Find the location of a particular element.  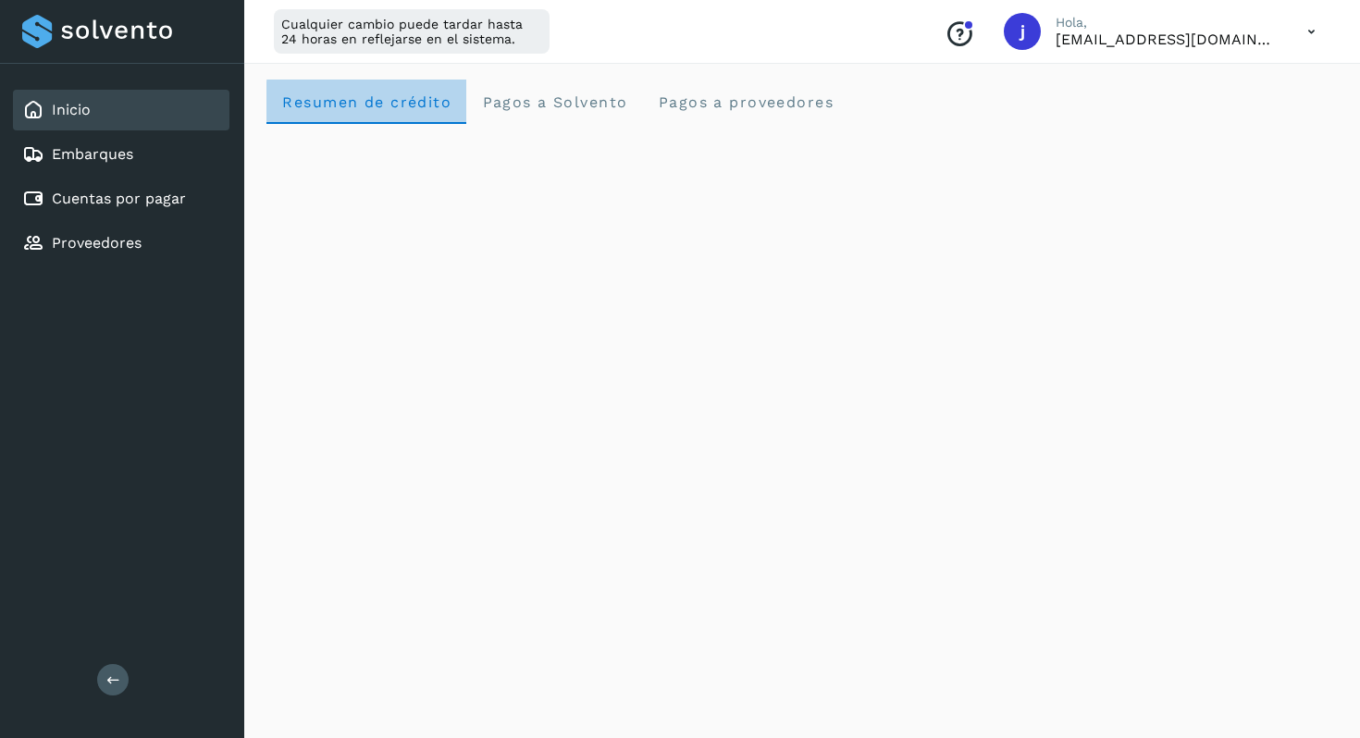

p: jemurillo_@hotmail.com is located at coordinates (1167, 39).